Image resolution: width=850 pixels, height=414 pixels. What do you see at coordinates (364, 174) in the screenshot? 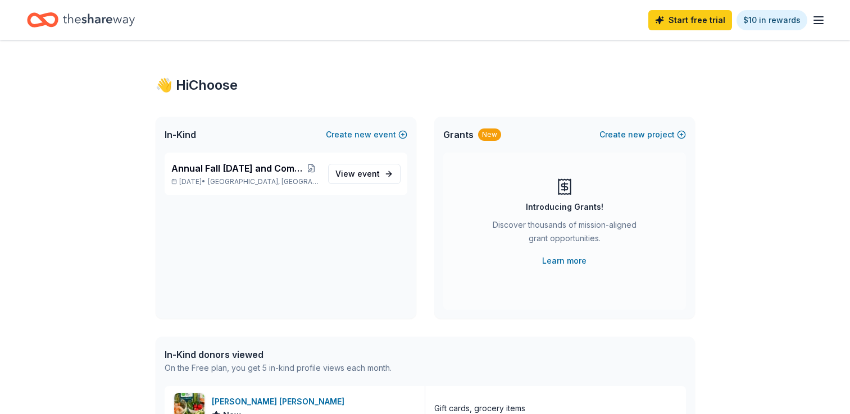
I see `a: View event` at bounding box center [364, 174].